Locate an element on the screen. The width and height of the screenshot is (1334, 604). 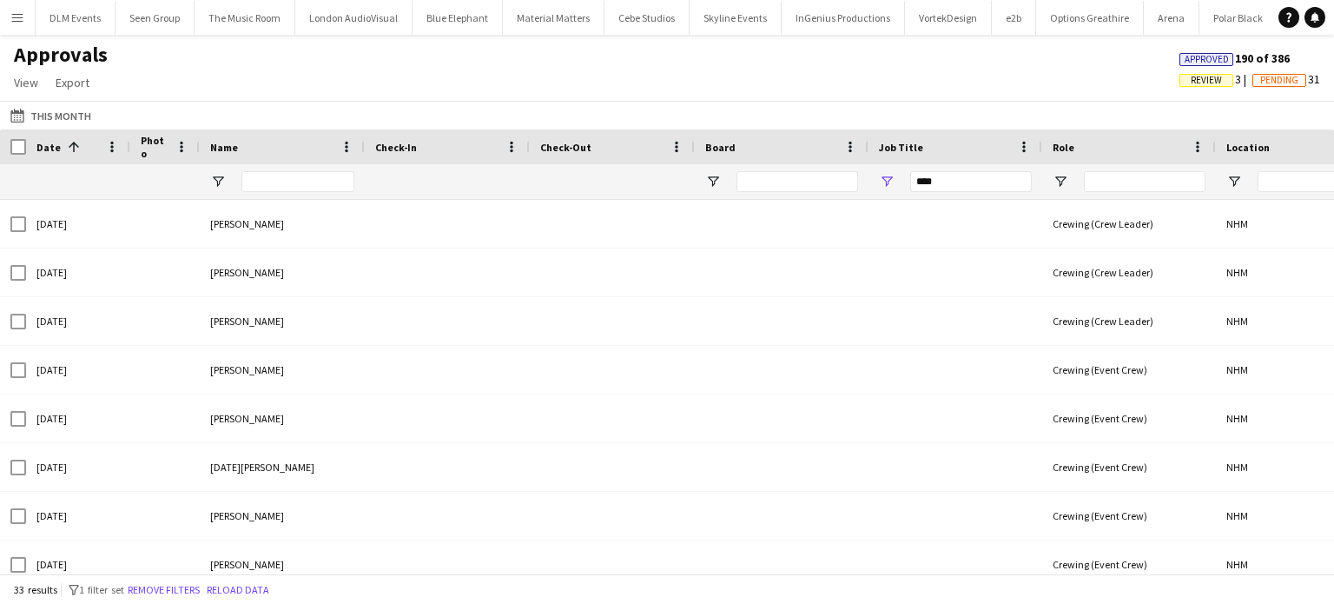
span: Approved is located at coordinates (1206, 59).